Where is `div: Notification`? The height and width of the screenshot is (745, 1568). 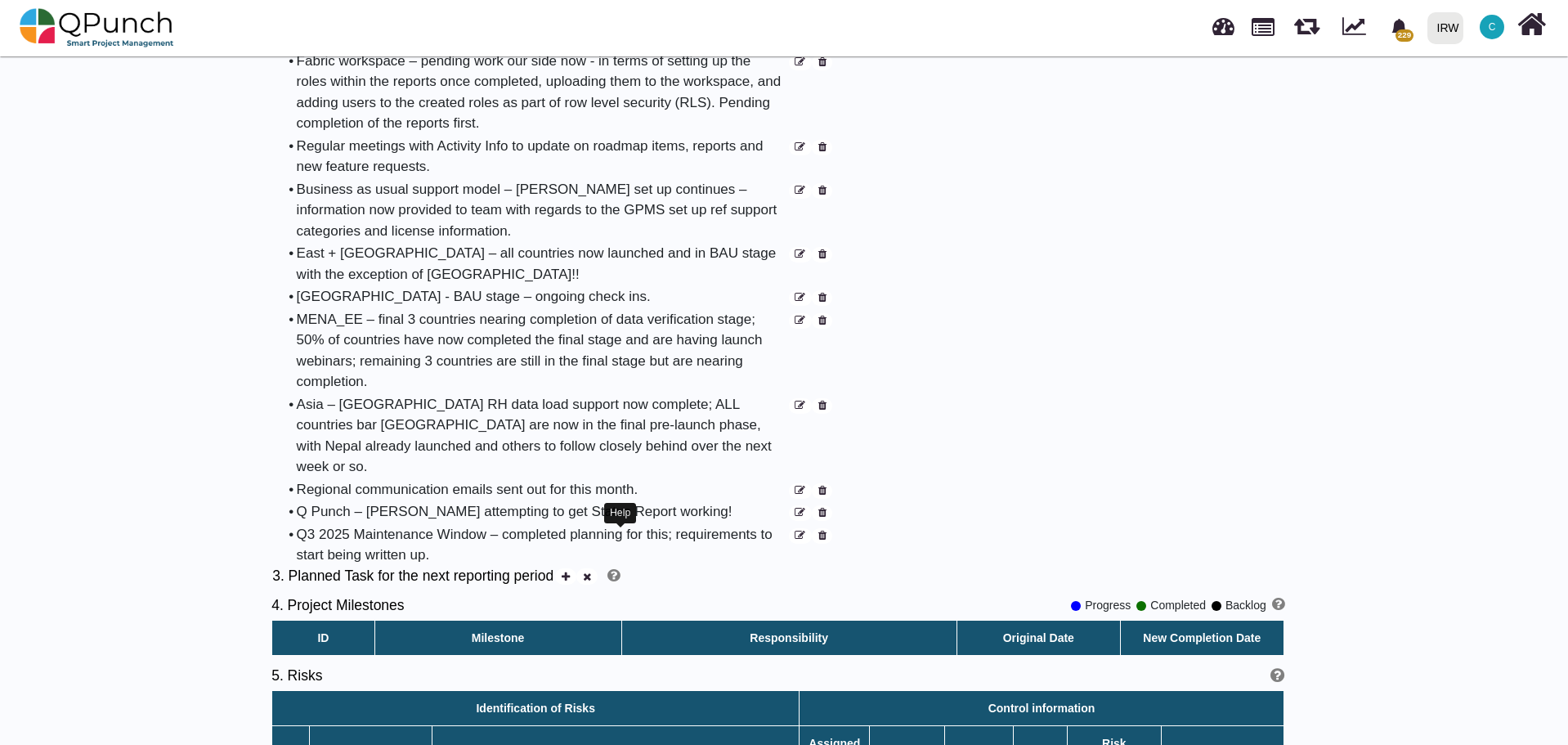 div: Notification is located at coordinates (1398, 27).